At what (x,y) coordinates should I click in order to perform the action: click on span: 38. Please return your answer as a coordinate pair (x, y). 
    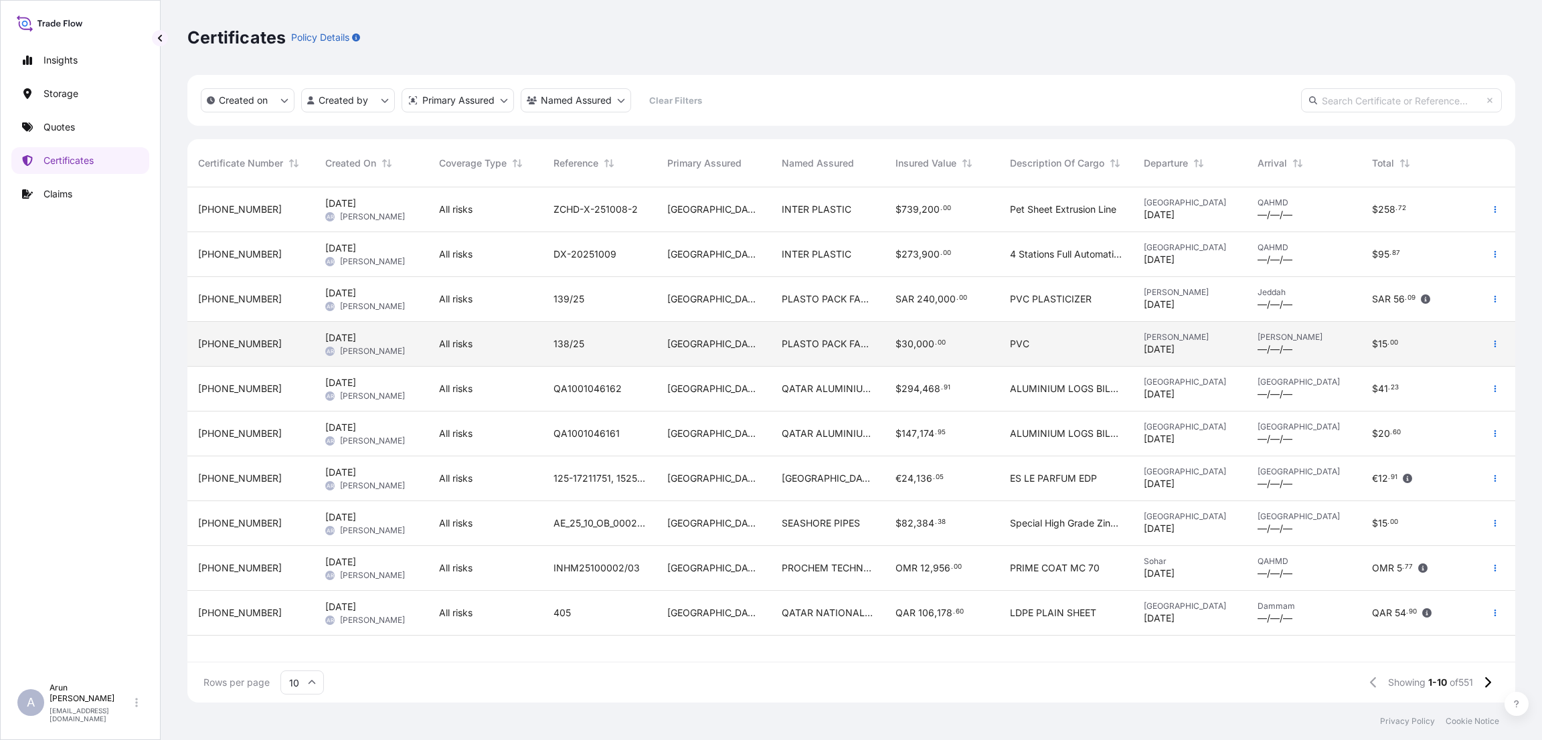
    Looking at the image, I should click on (942, 522).